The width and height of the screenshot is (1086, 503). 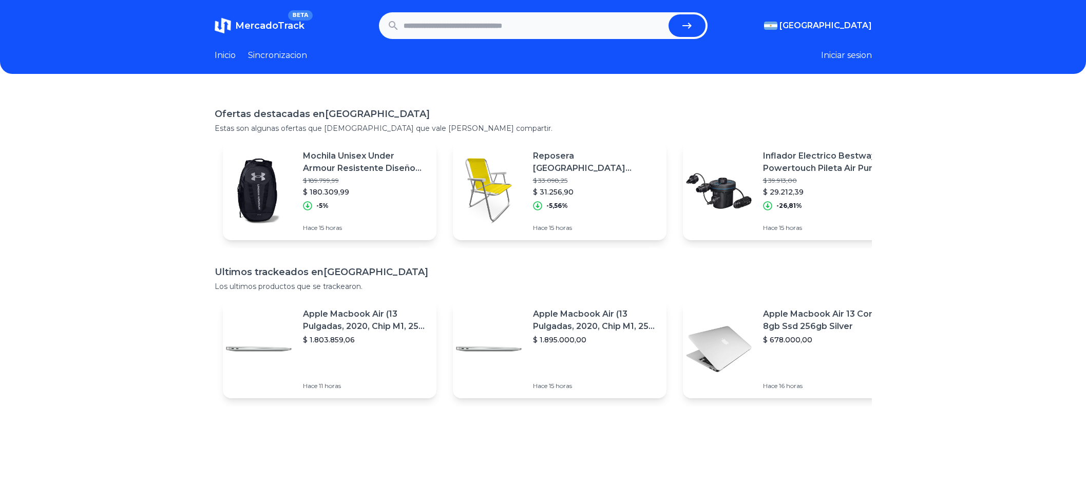 What do you see at coordinates (790, 191) in the screenshot?
I see `a: Featured imageInflador Electrico Bestway Powertouch Pileta Air Pump$ 39.913,00$ 29.212,39-26,81%H...` at bounding box center [790, 191].